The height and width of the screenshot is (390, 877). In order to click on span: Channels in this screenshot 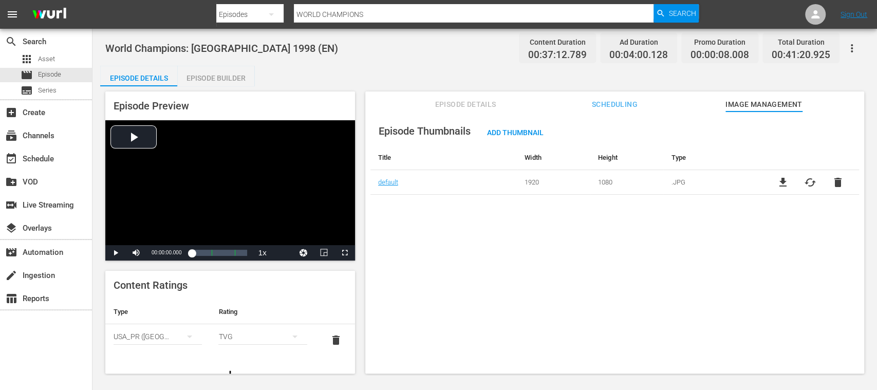, I will do `click(11, 136)`.